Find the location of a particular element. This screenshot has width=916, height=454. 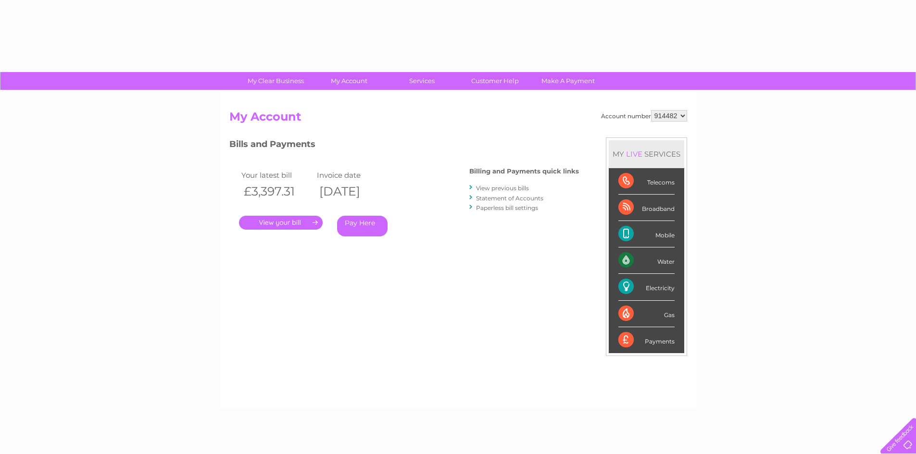

div: Account number is located at coordinates (644, 116).